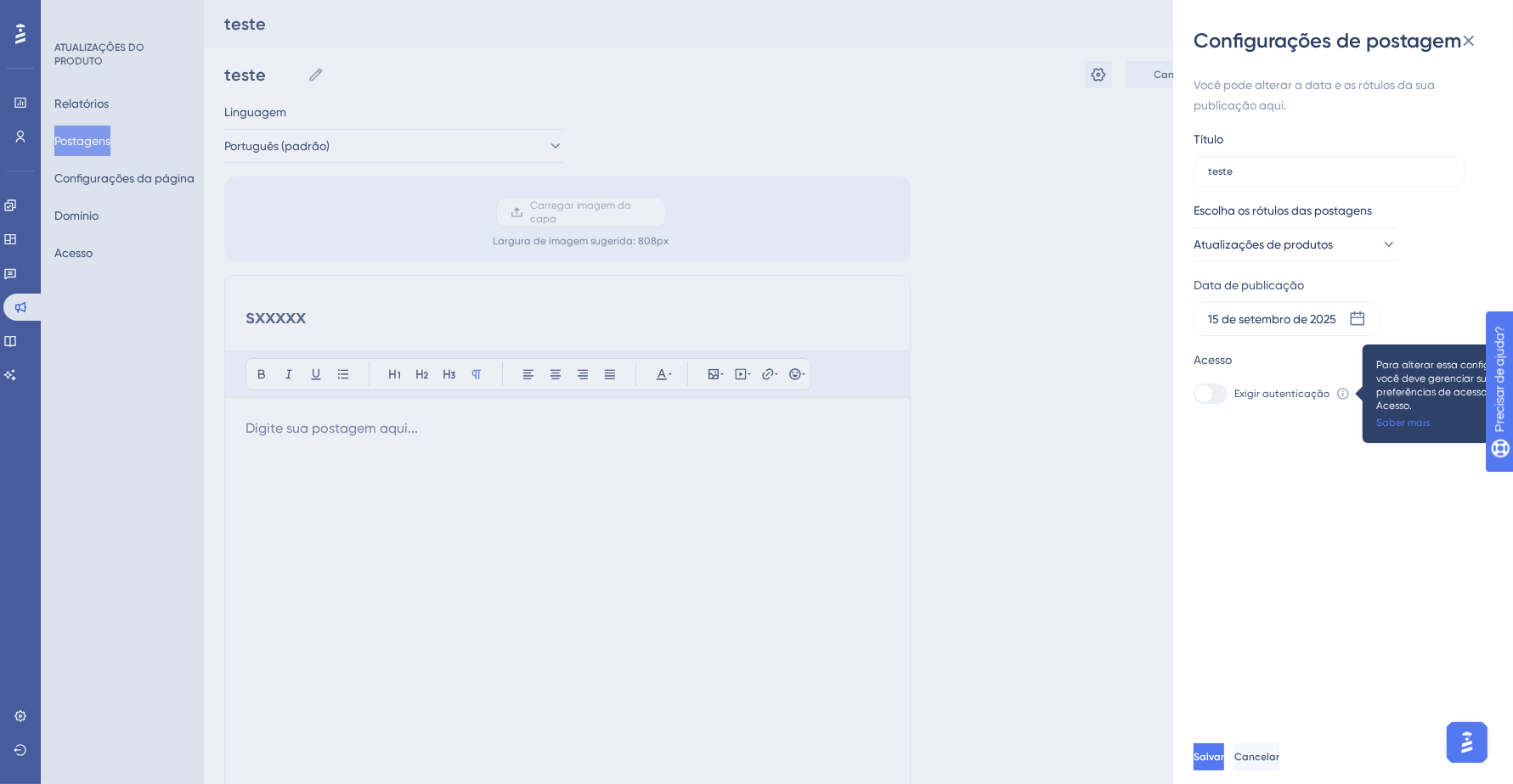 Image resolution: width=1513 pixels, height=784 pixels. Describe the element at coordinates (1263, 244) in the screenshot. I see `font: Atualizações de produtos` at that location.